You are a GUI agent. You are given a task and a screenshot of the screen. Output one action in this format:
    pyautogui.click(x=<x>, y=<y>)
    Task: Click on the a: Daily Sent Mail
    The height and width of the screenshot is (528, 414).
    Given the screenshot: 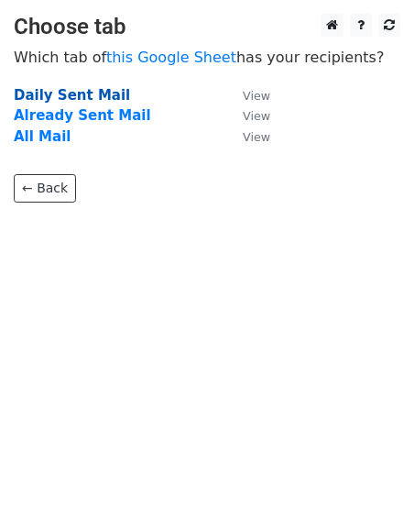 What is the action you would take?
    pyautogui.click(x=71, y=95)
    